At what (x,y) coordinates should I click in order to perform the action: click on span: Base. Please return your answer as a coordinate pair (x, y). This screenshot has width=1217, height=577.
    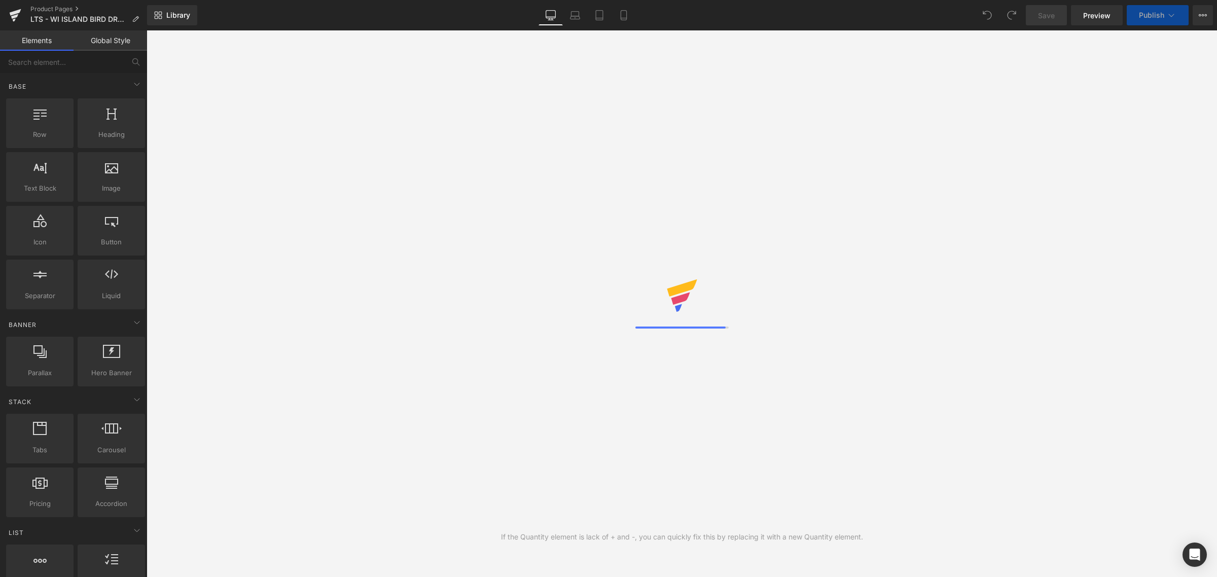
    Looking at the image, I should click on (17, 86).